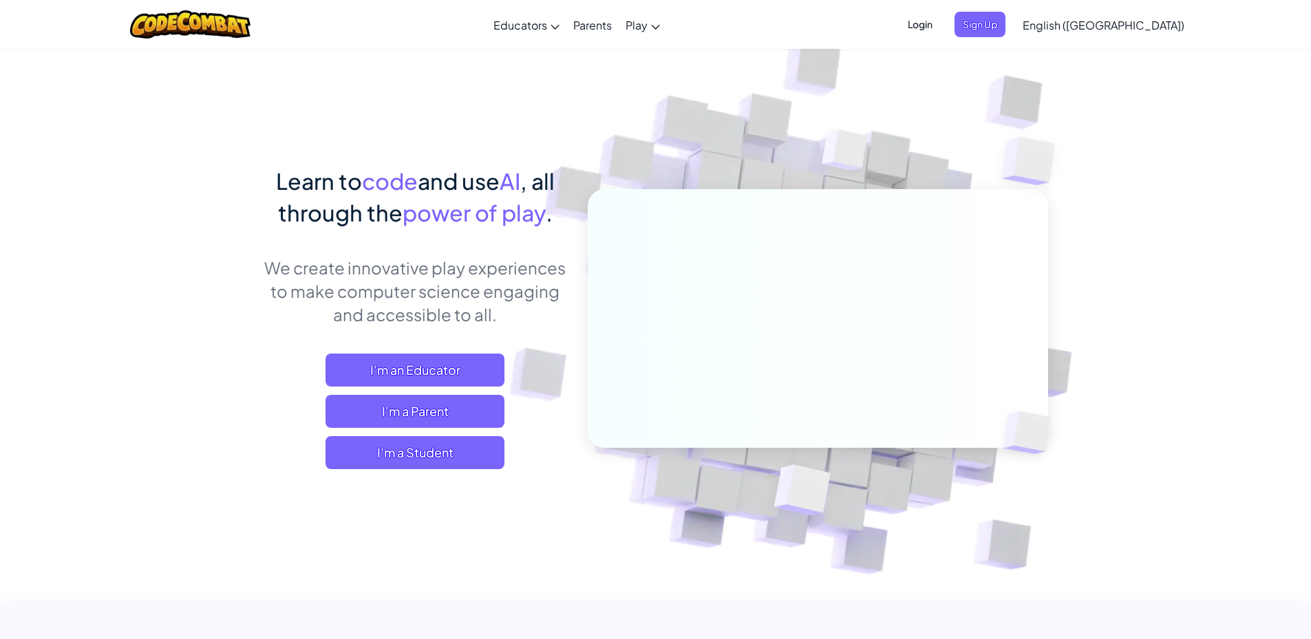 Image resolution: width=1311 pixels, height=639 pixels. Describe the element at coordinates (415, 453) in the screenshot. I see `span: I'm a Student` at that location.